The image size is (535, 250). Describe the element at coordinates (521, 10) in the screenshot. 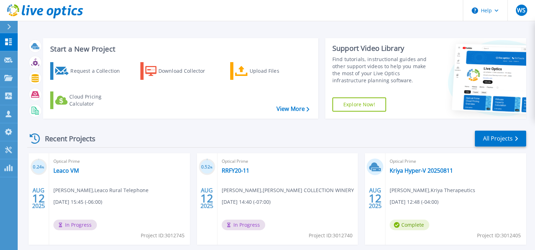

I see `span: WS` at that location.